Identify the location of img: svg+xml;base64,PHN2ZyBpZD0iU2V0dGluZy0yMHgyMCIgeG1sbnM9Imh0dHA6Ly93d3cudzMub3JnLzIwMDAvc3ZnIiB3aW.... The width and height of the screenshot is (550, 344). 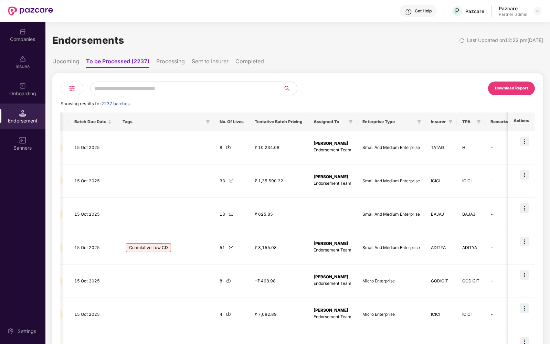
(11, 331).